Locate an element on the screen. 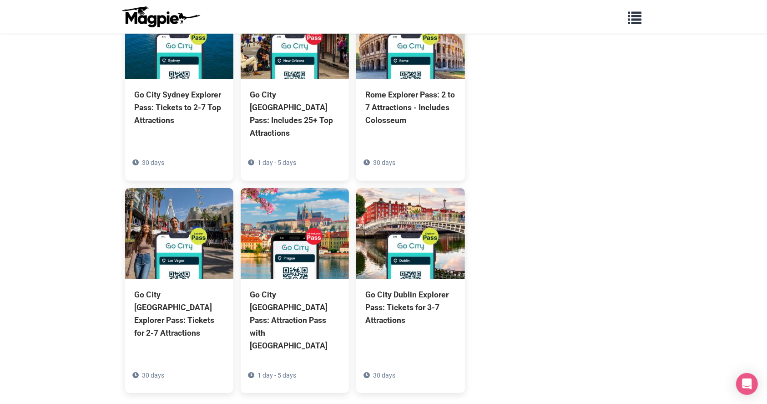 This screenshot has width=767, height=404. img: Go City Dublin Explorer Pass: Tickets for 3-7 Attractions is located at coordinates (411, 233).